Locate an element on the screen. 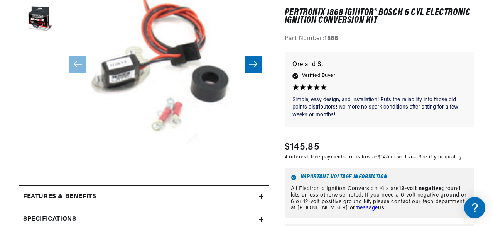 Image resolution: width=493 pixels, height=226 pixels. span: Affirm is located at coordinates (412, 157).